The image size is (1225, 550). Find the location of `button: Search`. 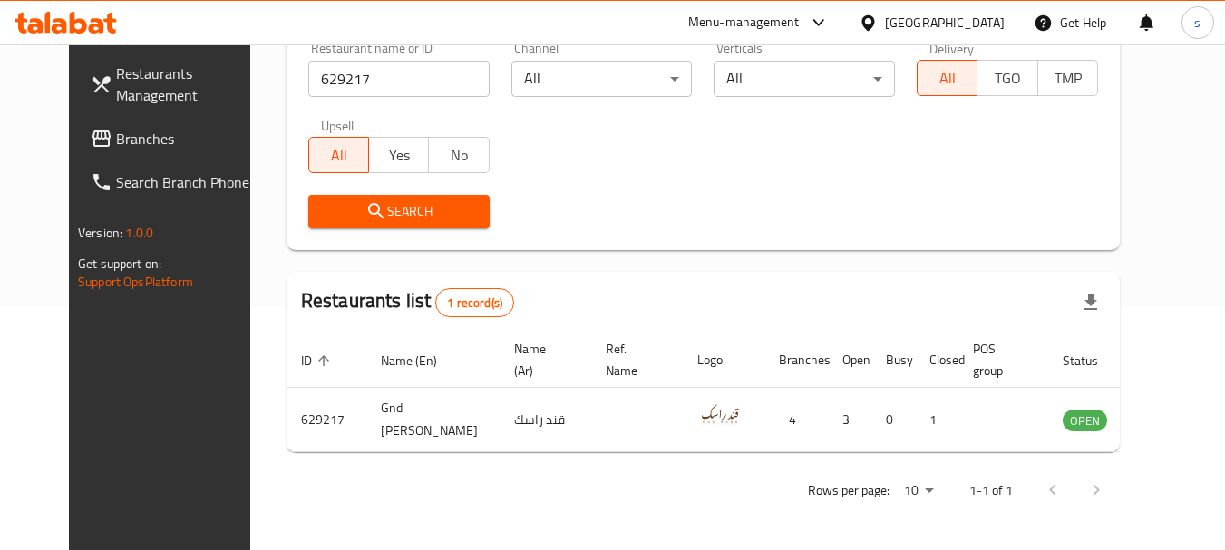

button: Search is located at coordinates (399, 211).